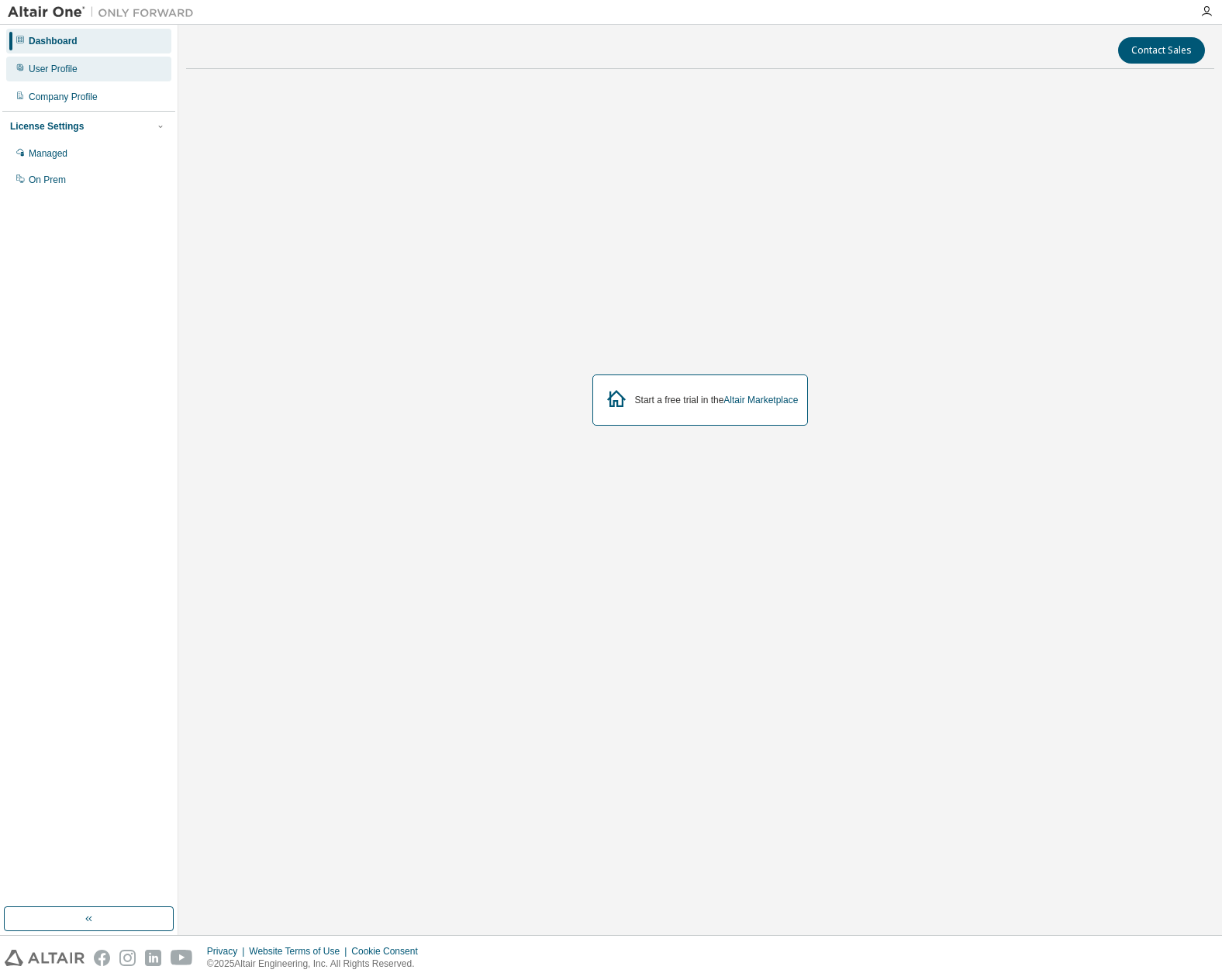 This screenshot has width=1222, height=980. Describe the element at coordinates (46, 127) in the screenshot. I see `div: License Settings` at that location.